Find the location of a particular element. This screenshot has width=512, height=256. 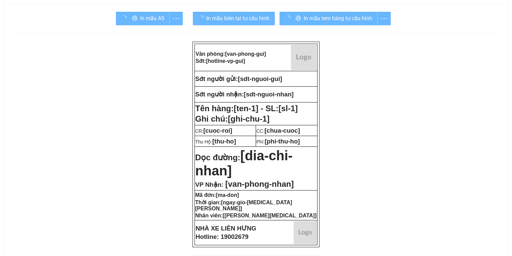

strong: Tên hàng: is located at coordinates (246, 108).